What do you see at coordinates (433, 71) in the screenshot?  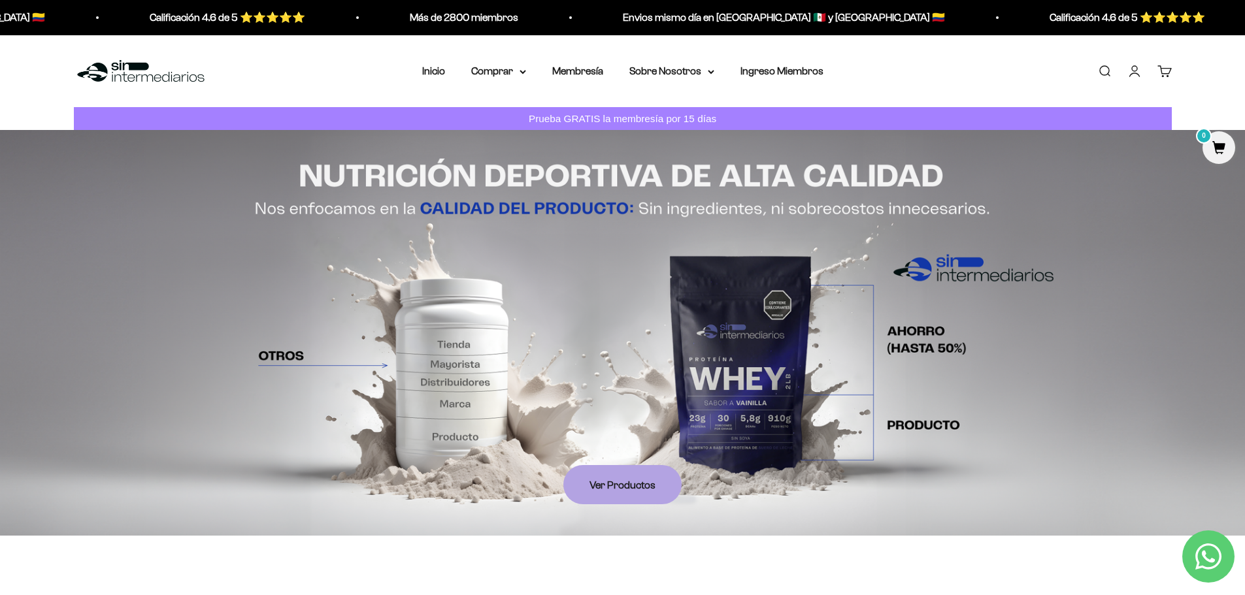 I see `a: Inicio` at bounding box center [433, 71].